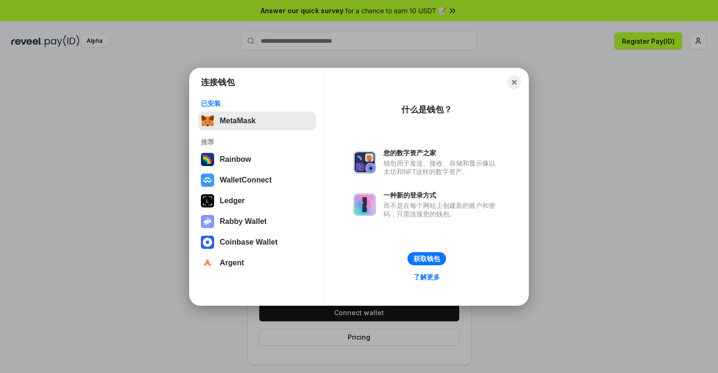 The image size is (718, 373). I want to click on img: svg+xml,%3Csvg%20width%3D%22120%22%20height%3D%22120%22%20viewBox%3D%220%200%20120%20120%22%20fil..., so click(207, 159).